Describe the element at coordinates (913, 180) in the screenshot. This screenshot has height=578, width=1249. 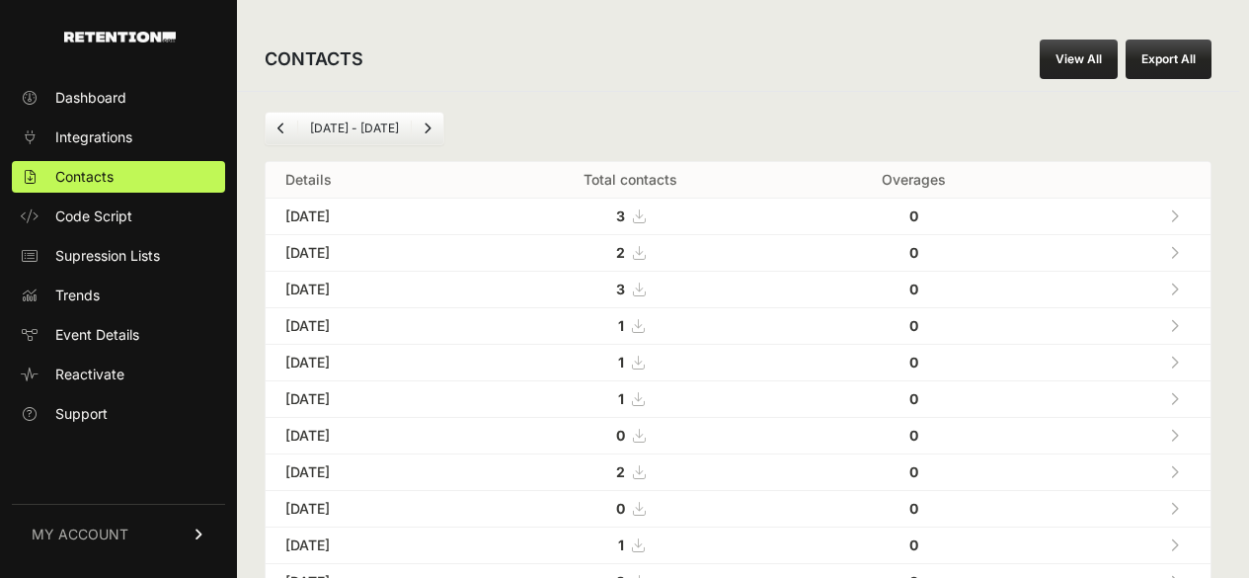
I see `th: Overages` at that location.